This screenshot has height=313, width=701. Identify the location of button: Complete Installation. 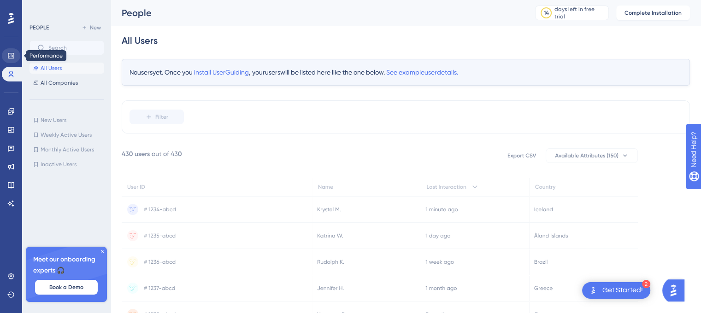
(653, 13).